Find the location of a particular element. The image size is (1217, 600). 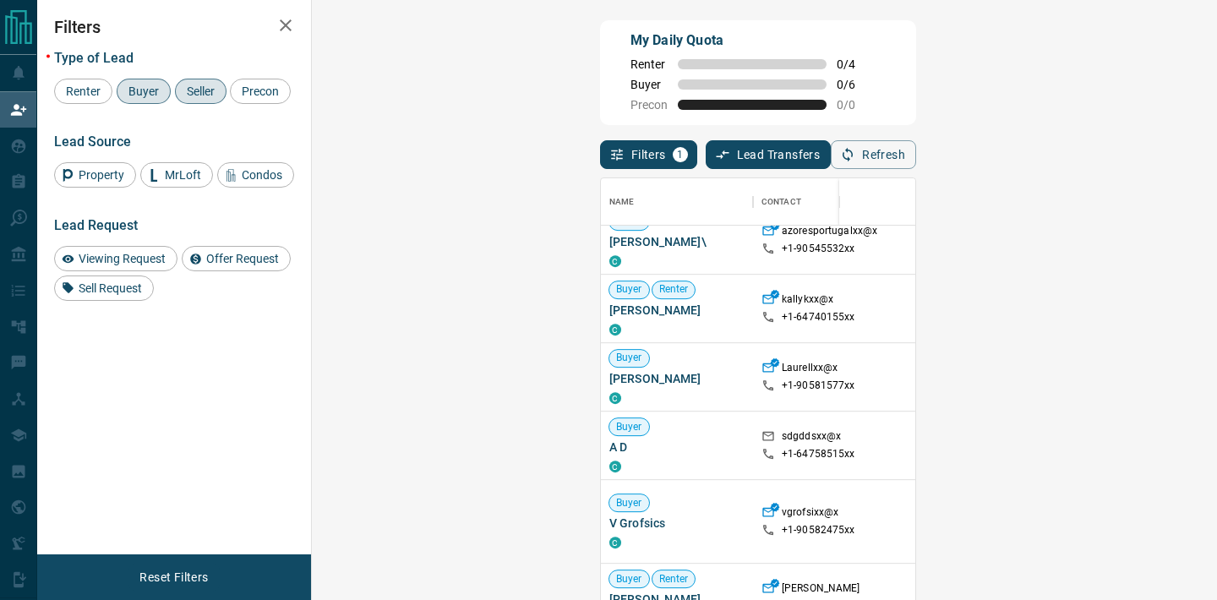

span: 0 / 0 is located at coordinates (855, 105).